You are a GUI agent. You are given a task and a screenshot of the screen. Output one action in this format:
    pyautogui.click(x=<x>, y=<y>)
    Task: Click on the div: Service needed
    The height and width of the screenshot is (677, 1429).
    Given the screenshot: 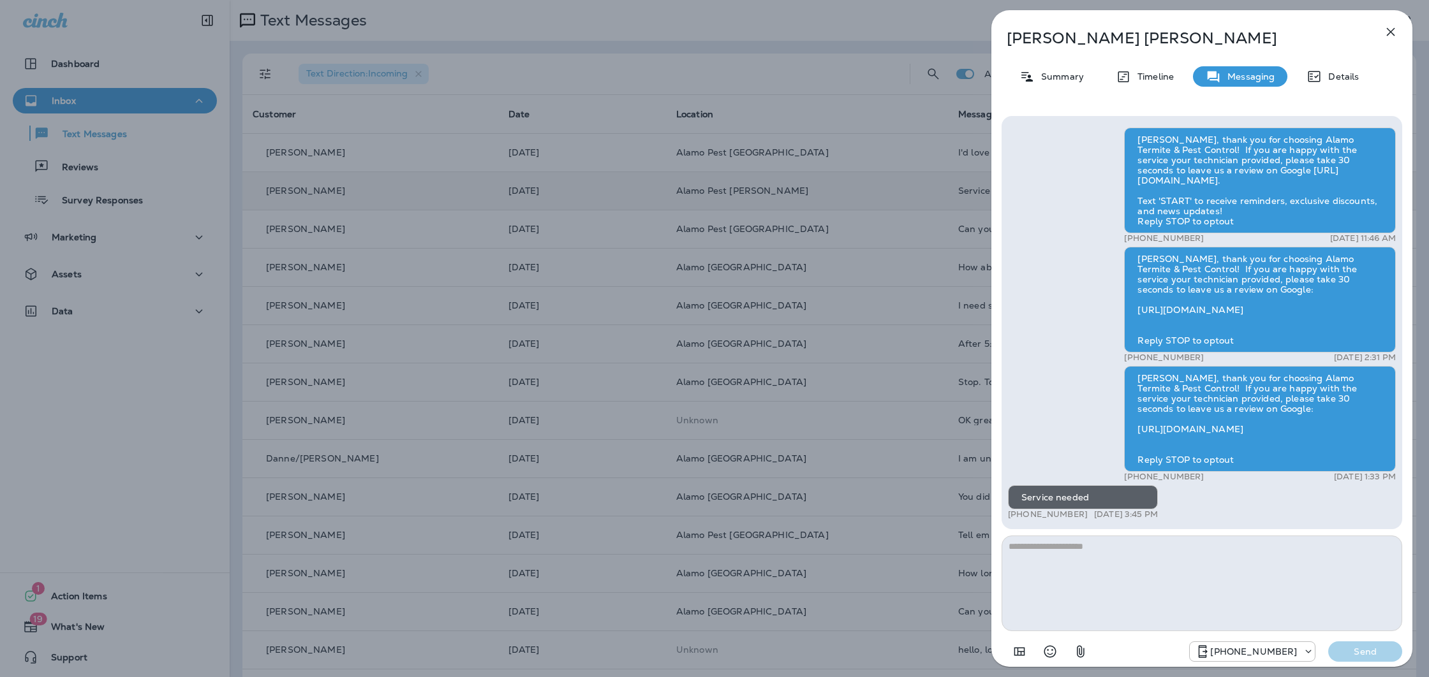 What is the action you would take?
    pyautogui.click(x=1082, y=498)
    